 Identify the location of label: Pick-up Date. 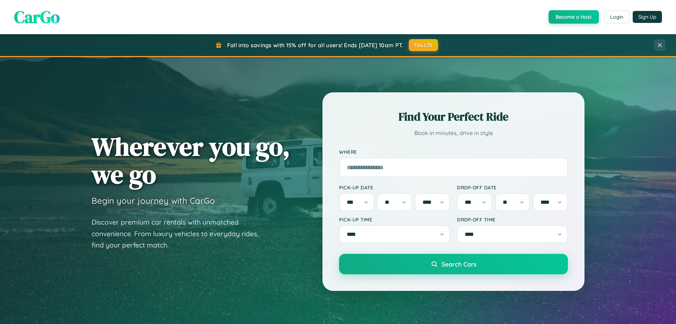
(394, 187).